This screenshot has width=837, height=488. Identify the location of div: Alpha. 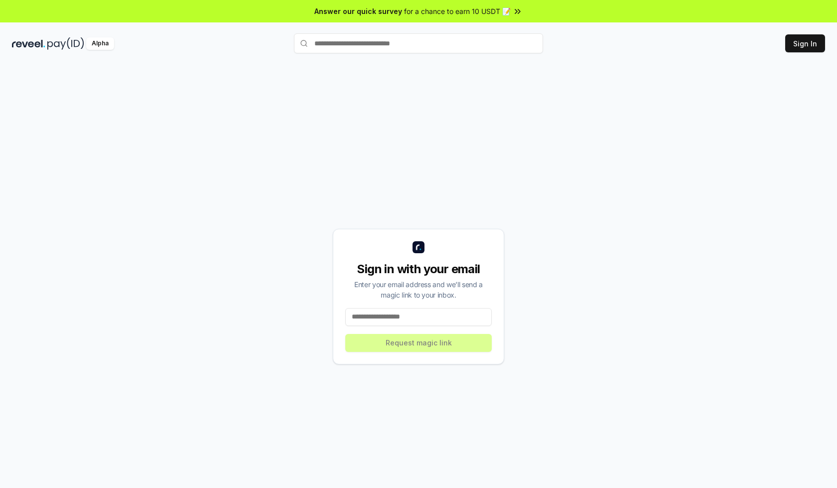
(100, 43).